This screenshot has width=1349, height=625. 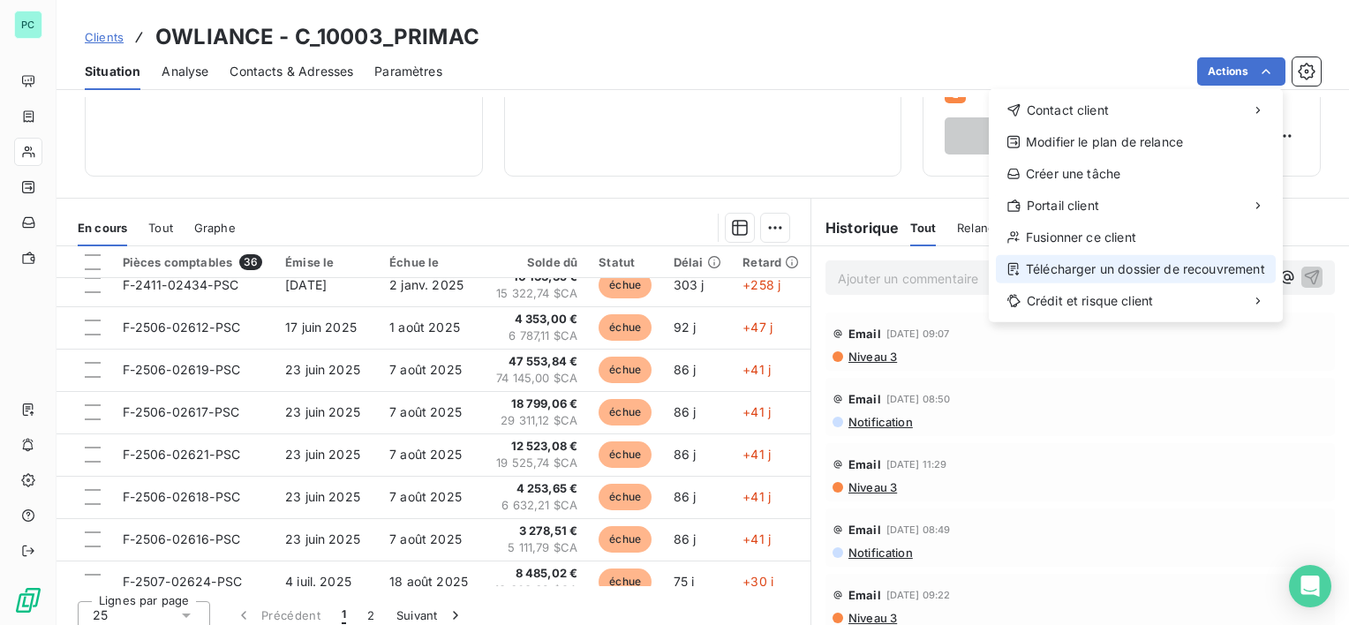 I want to click on span: Portail client, so click(x=1063, y=206).